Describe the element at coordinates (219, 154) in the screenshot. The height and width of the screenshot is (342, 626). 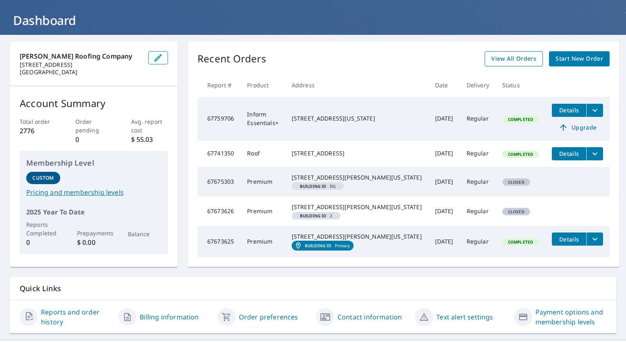
I see `td: 67741350` at that location.